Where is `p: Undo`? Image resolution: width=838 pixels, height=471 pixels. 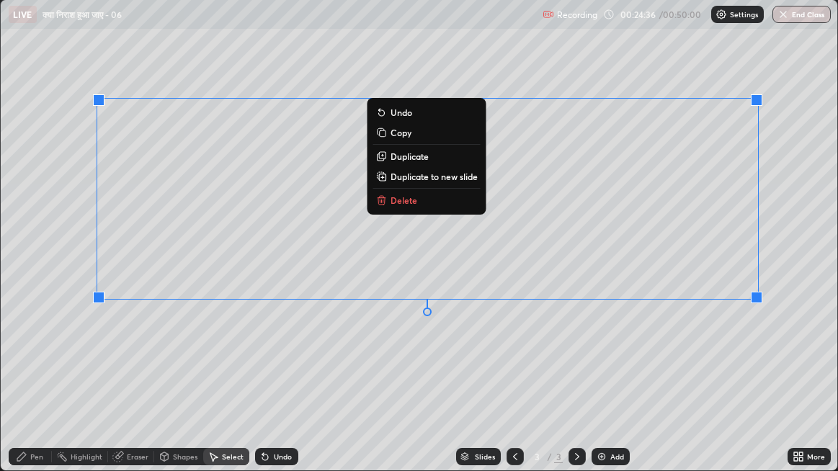
p: Undo is located at coordinates (401, 112).